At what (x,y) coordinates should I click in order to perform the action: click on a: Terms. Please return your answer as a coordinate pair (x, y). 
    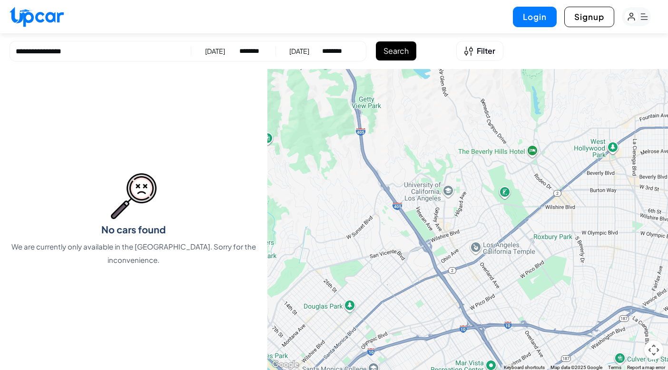
    Looking at the image, I should click on (615, 367).